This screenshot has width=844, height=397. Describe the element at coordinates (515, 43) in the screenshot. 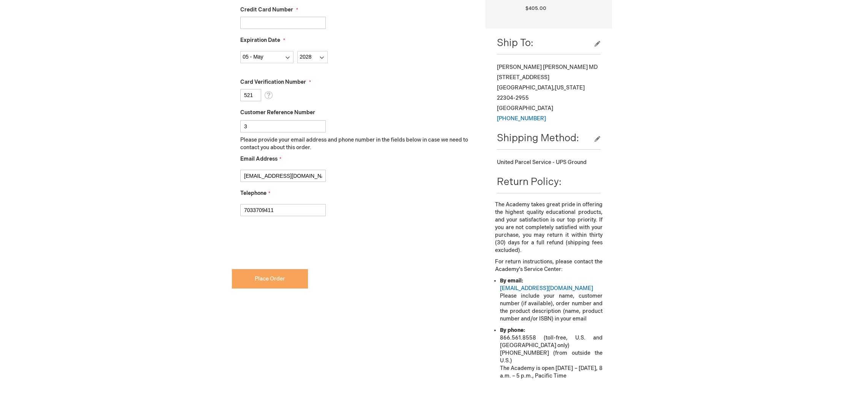

I see `span: Ship To:` at that location.